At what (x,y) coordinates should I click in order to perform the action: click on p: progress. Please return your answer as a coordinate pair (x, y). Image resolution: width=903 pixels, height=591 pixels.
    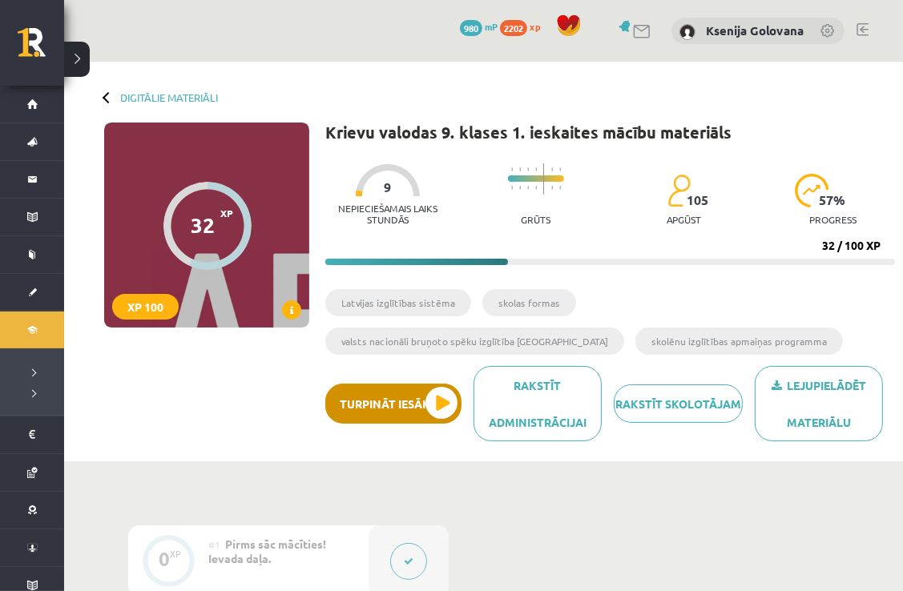
    Looking at the image, I should click on (833, 220).